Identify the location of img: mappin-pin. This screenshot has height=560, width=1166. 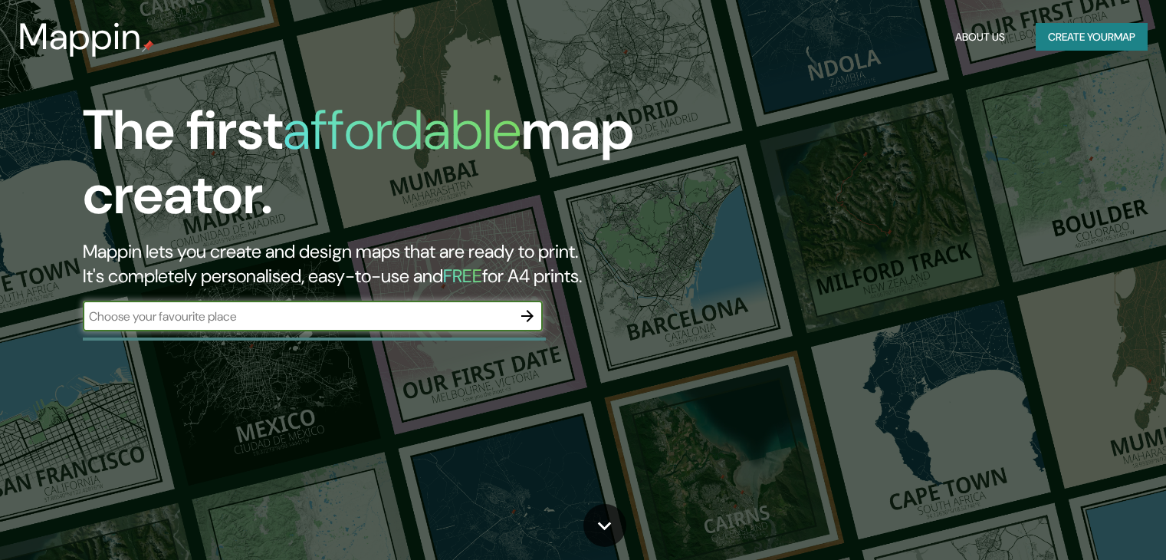
(148, 46).